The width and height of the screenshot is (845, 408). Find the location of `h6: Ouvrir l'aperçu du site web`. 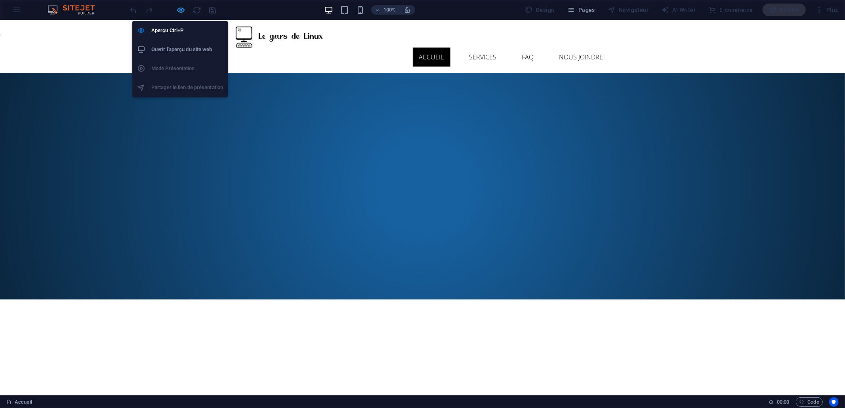

h6: Ouvrir l'aperçu du site web is located at coordinates (187, 50).